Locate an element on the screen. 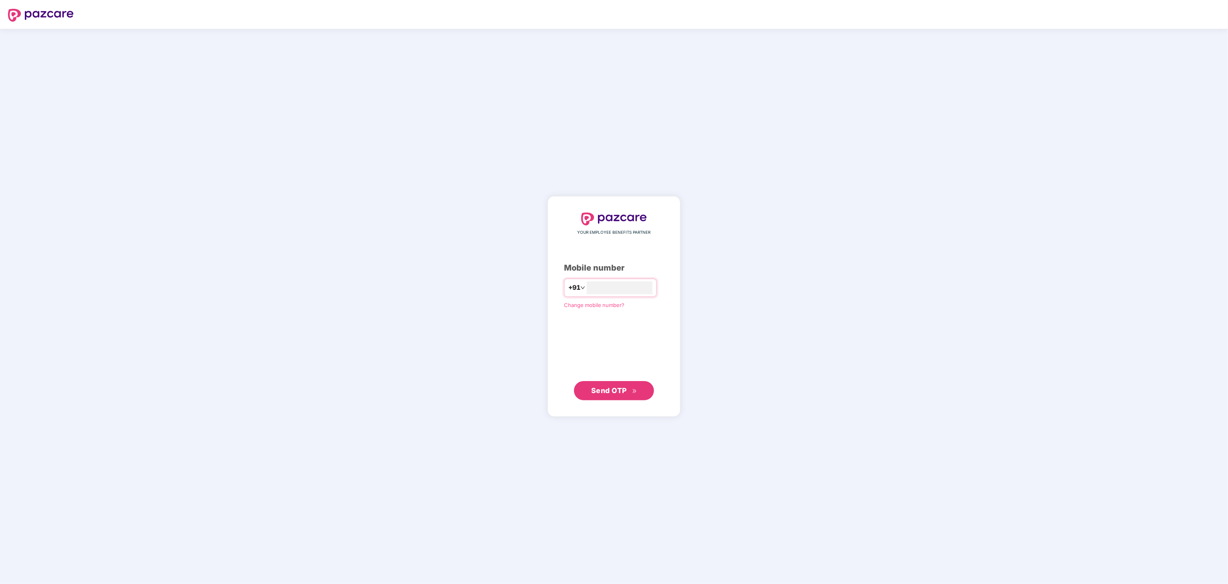 This screenshot has width=1228, height=584. span: YOUR EMPLOYEE BENEFITS PARTNER is located at coordinates (614, 232).